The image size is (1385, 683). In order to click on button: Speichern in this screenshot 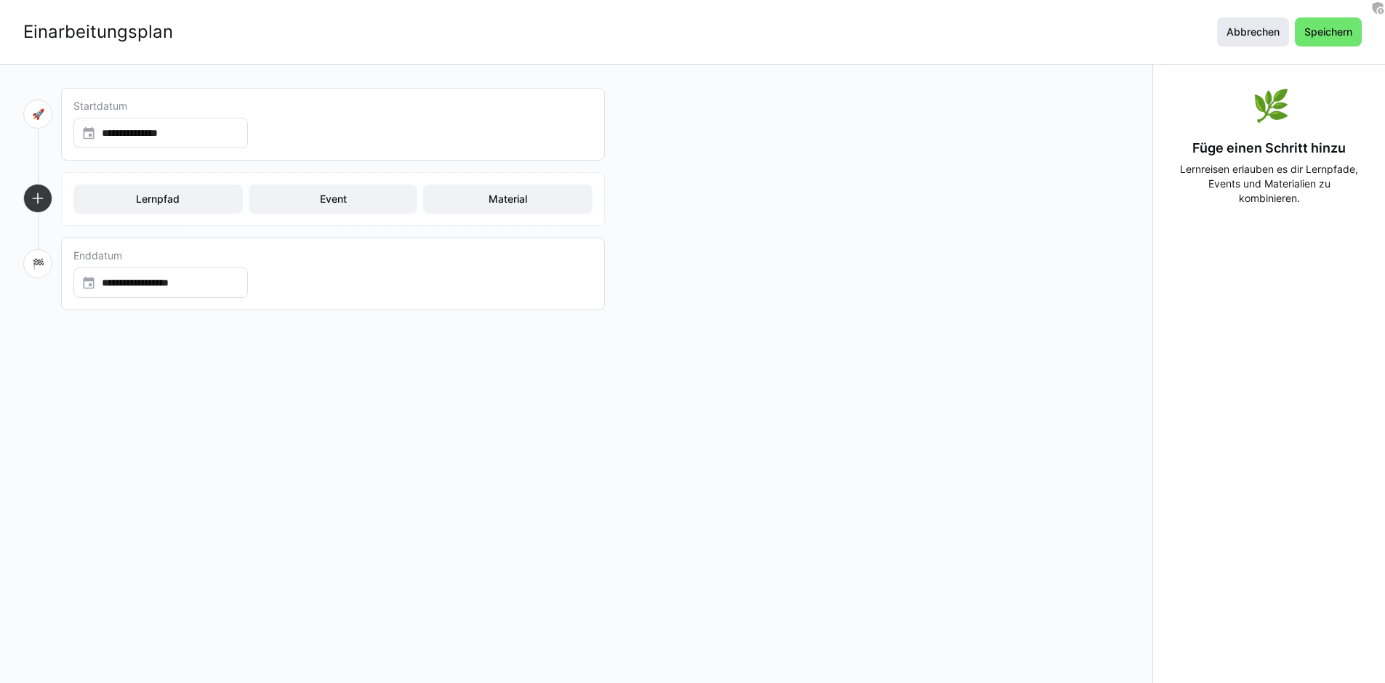, I will do `click(1328, 32)`.